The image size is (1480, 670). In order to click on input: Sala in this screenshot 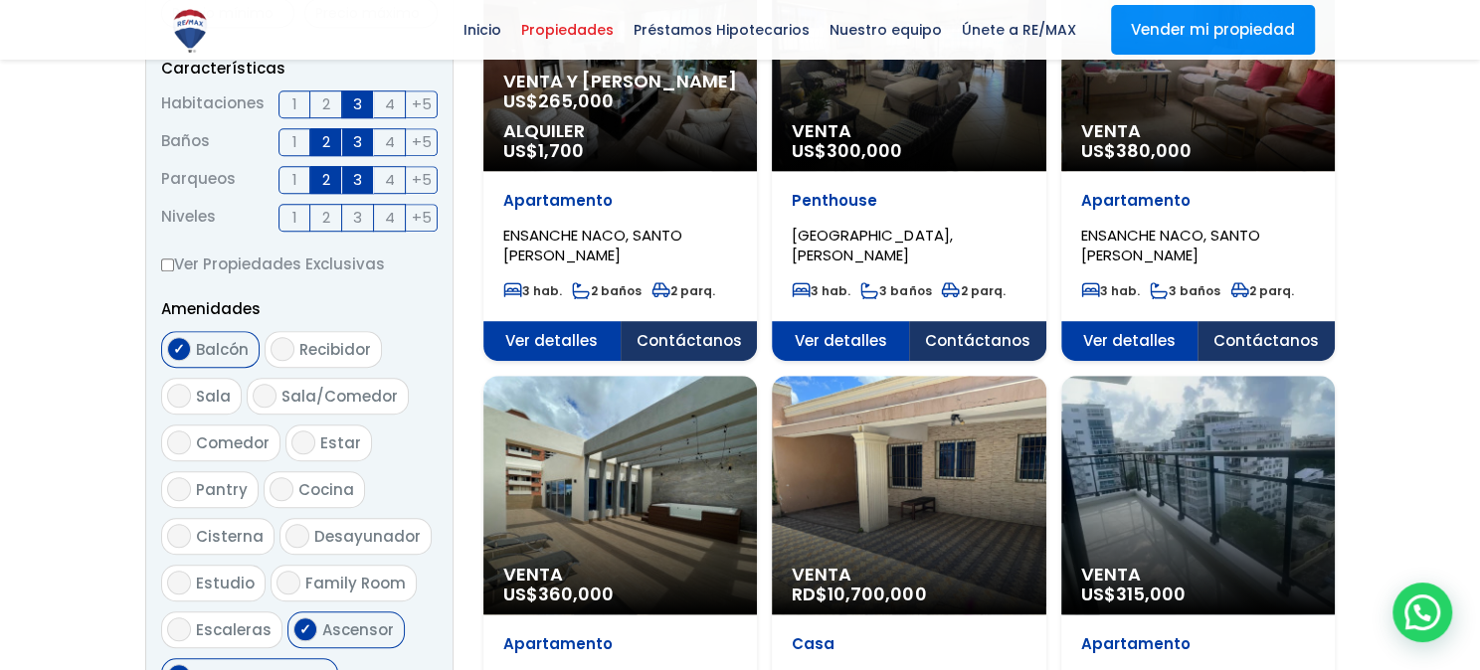, I will do `click(179, 396)`.